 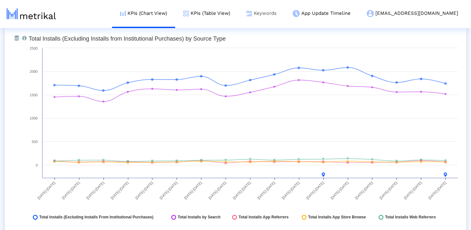 What do you see at coordinates (370, 14) in the screenshot?
I see `img: my-account-menu-icon.png` at bounding box center [370, 14].